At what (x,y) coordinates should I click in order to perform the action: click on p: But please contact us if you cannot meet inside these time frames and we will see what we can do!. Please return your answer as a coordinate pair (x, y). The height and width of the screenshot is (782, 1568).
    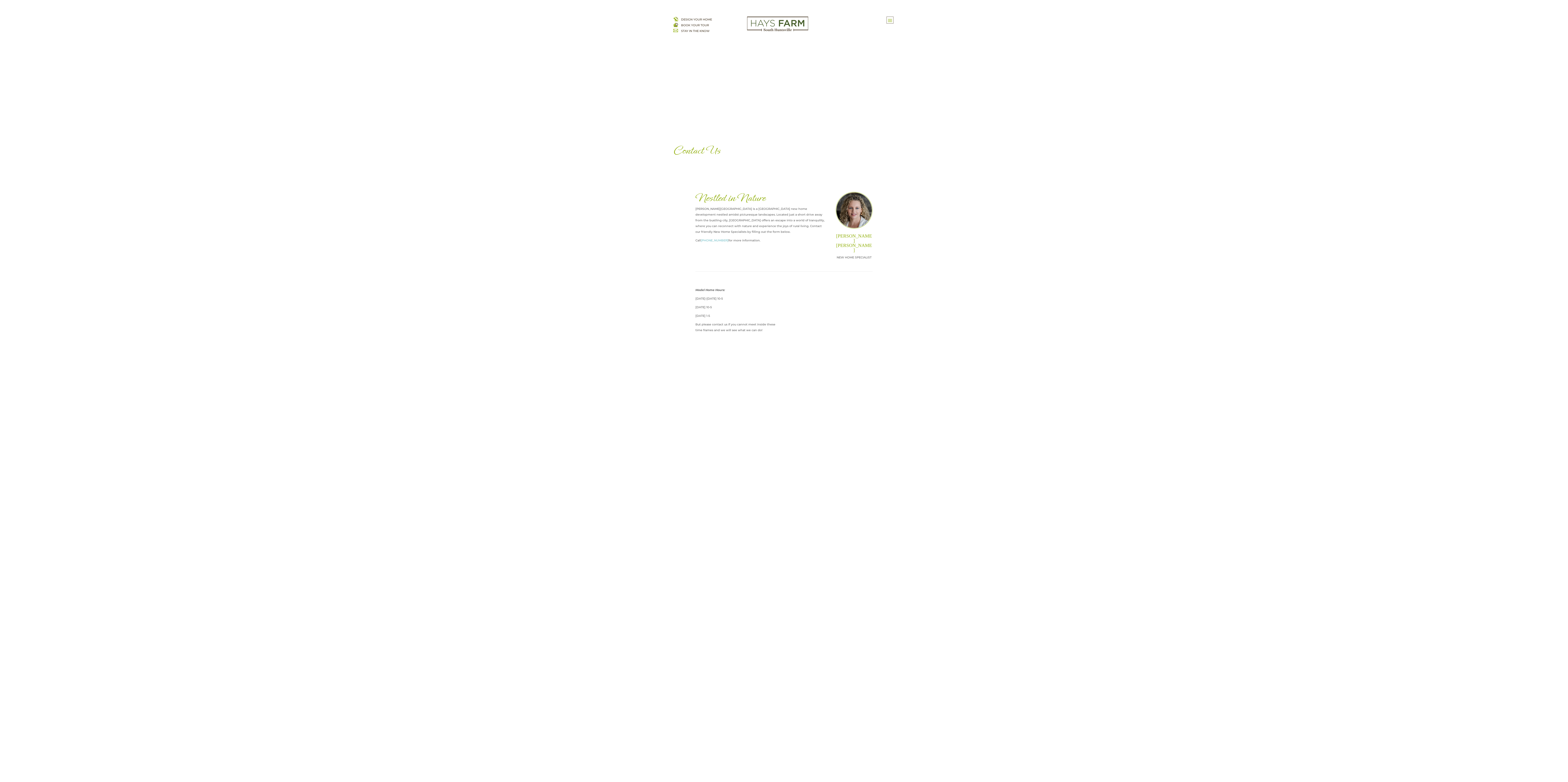
    Looking at the image, I should click on (737, 327).